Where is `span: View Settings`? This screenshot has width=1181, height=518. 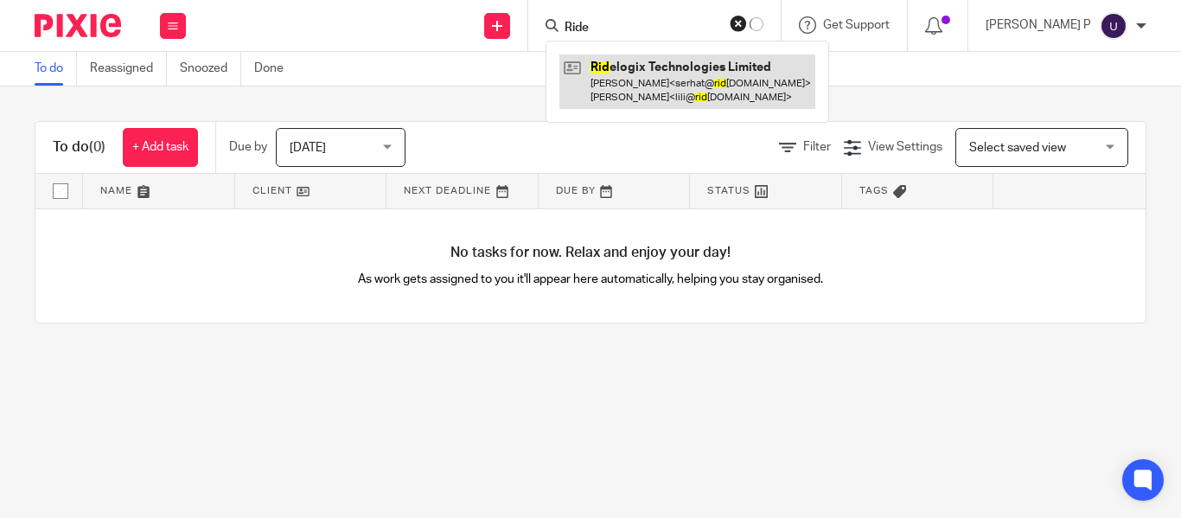
span: View Settings is located at coordinates (906, 147).